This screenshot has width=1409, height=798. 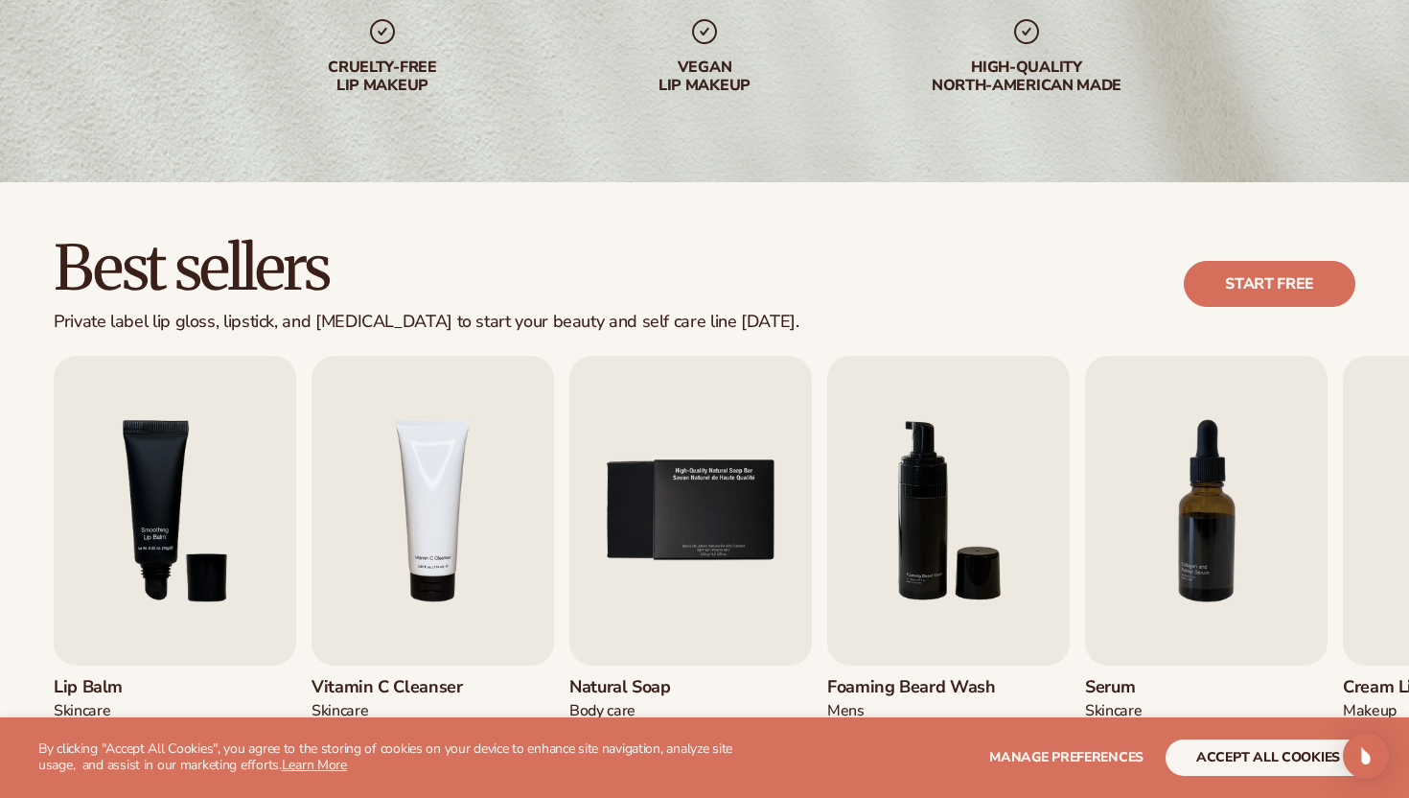 I want to click on div: BODY Care, so click(x=628, y=710).